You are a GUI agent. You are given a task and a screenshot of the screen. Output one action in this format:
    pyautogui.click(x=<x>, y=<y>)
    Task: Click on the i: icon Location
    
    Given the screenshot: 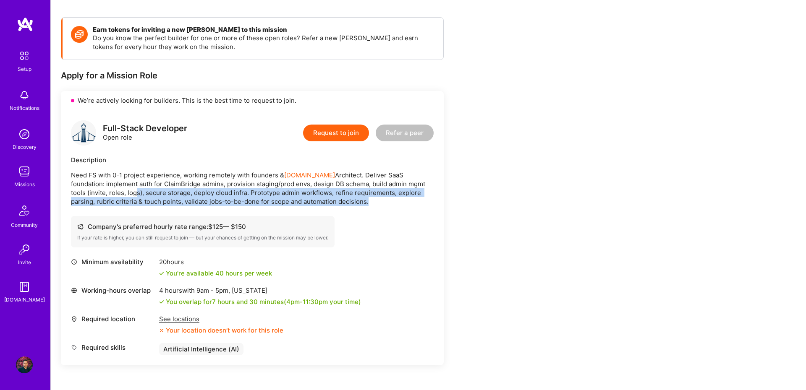 What is the action you would take?
    pyautogui.click(x=74, y=319)
    